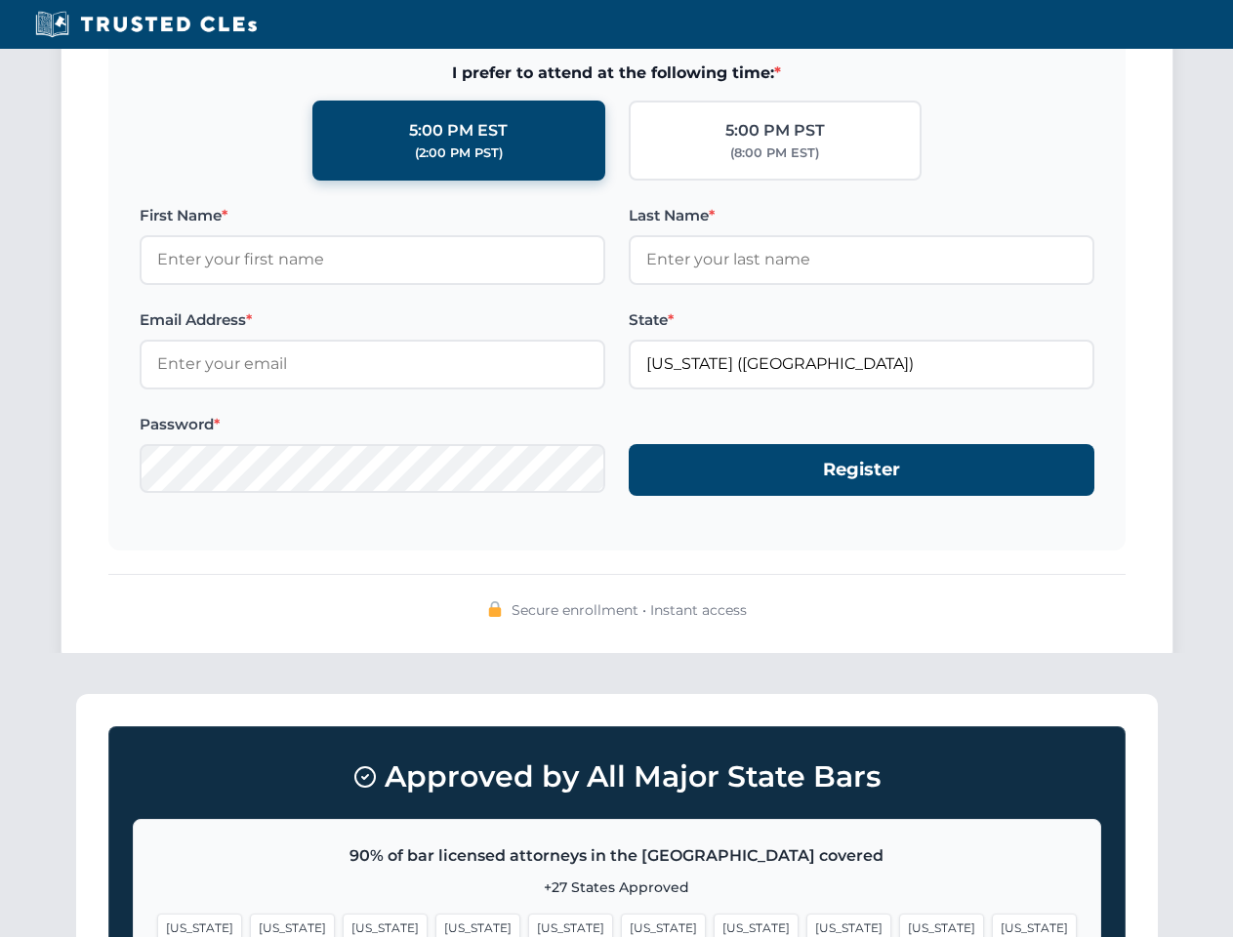 The width and height of the screenshot is (1233, 937). I want to click on h3: Approved by All Major State Bars, so click(617, 777).